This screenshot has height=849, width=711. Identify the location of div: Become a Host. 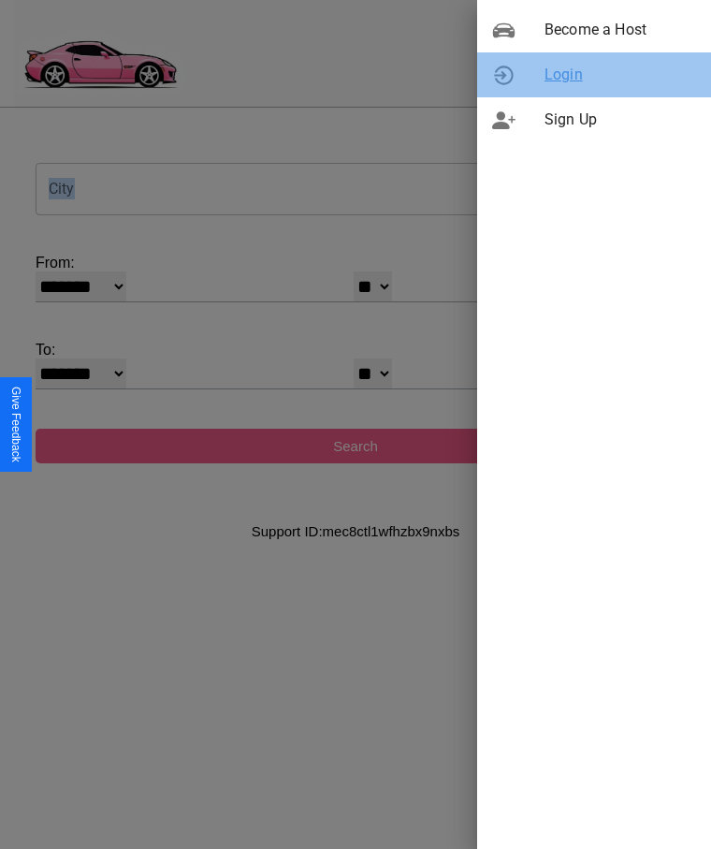
(594, 30).